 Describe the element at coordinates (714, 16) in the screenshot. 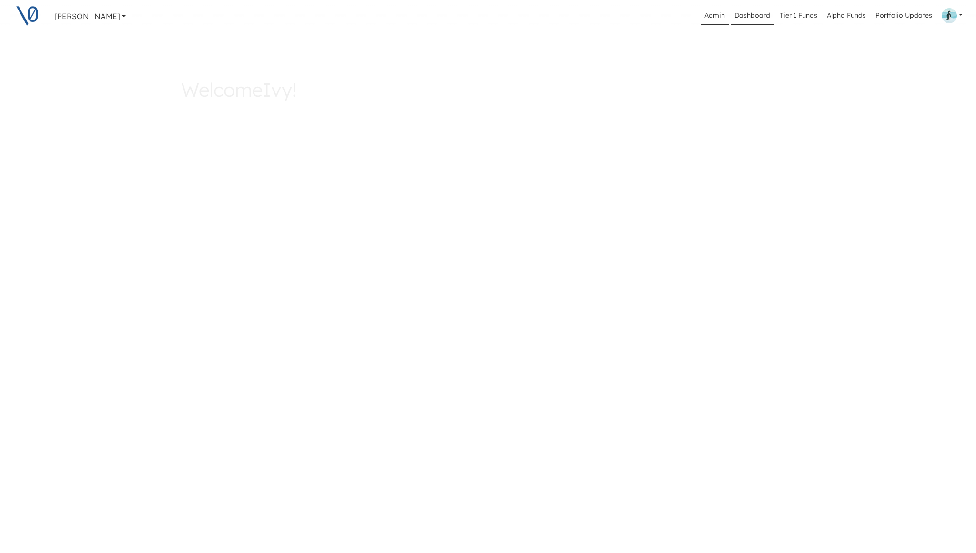

I see `a: Admin` at that location.